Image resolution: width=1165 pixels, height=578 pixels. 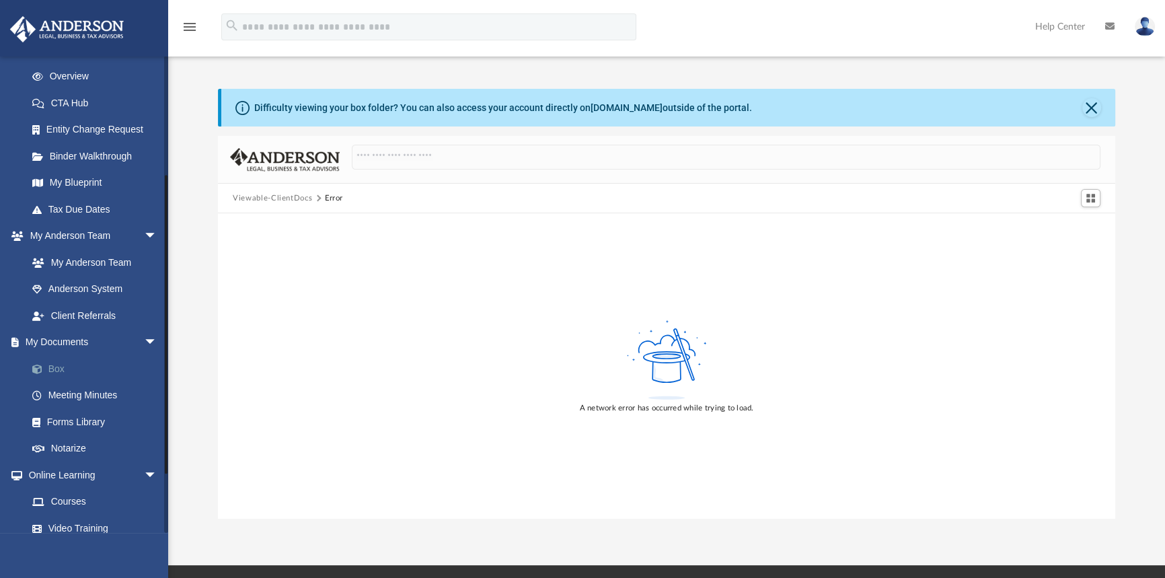 I want to click on a: Client Referrals, so click(x=95, y=315).